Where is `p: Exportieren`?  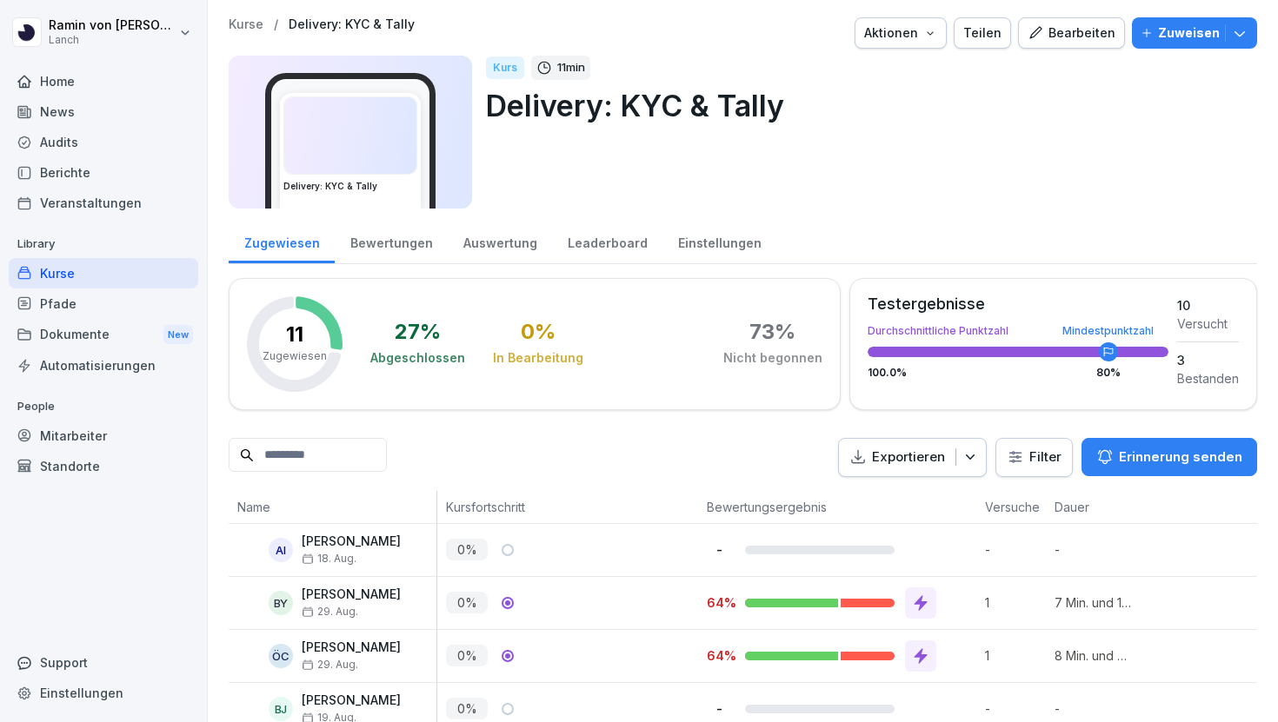
p: Exportieren is located at coordinates (909, 457).